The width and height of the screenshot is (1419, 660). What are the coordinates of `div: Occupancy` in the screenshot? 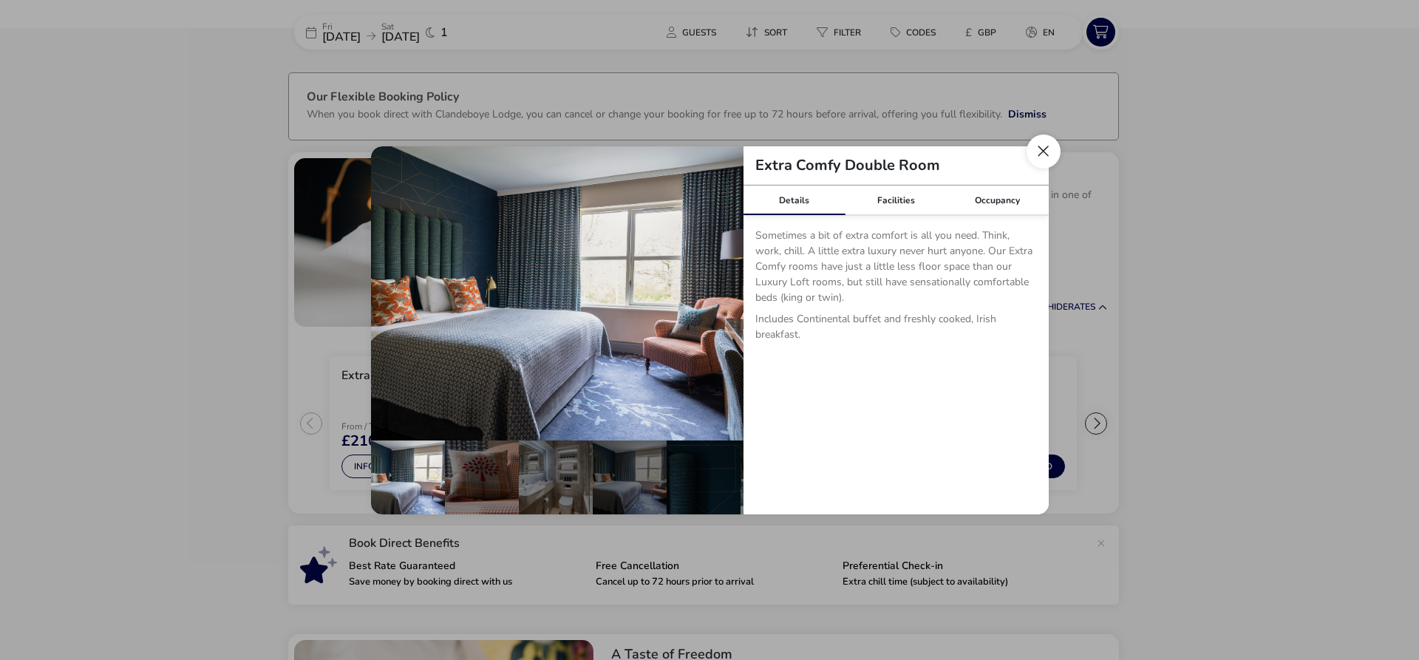 It's located at (998, 200).